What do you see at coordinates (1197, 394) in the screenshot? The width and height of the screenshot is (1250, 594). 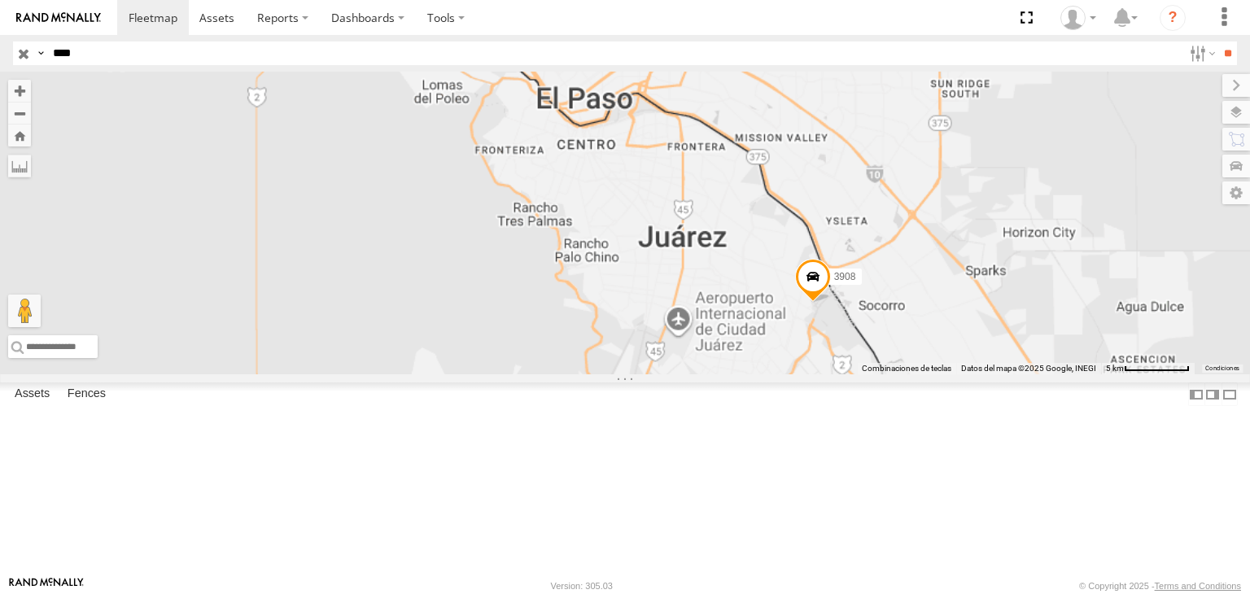 I see `label: Dock Summary Table to the Left` at bounding box center [1197, 394].